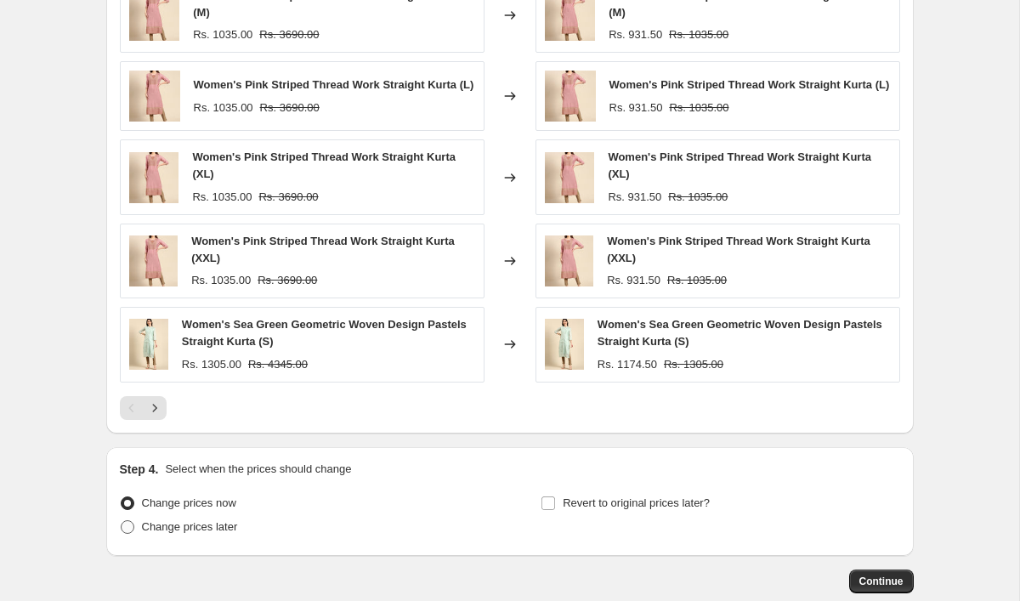  What do you see at coordinates (143, 408) in the screenshot?
I see `nav: Pagination` at bounding box center [143, 408].